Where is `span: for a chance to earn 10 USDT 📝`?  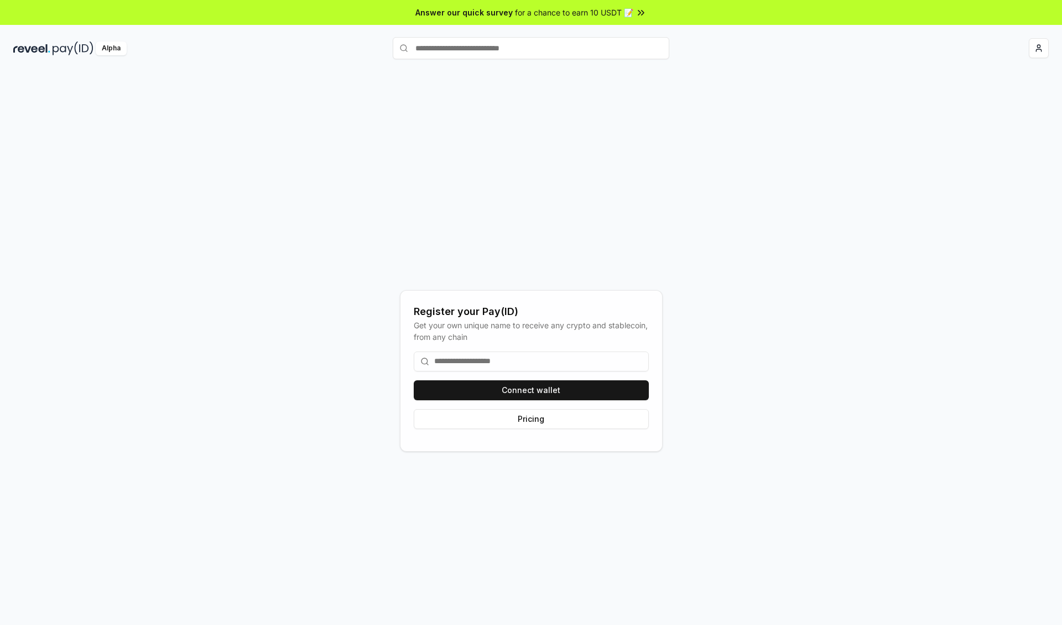
span: for a chance to earn 10 USDT 📝 is located at coordinates (574, 12).